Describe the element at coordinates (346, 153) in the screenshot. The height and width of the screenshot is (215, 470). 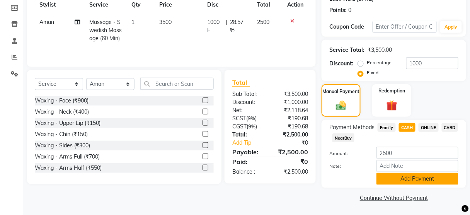
I see `label: Amount:` at that location.